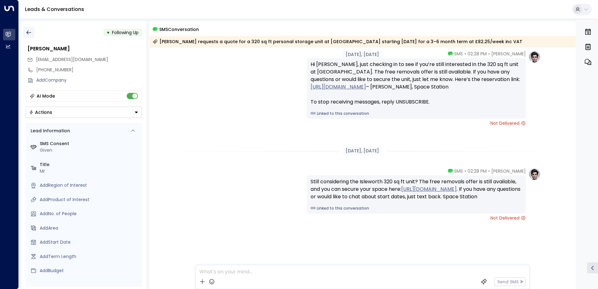  What do you see at coordinates (89, 228) in the screenshot?
I see `div: AddArea` at bounding box center [89, 228].